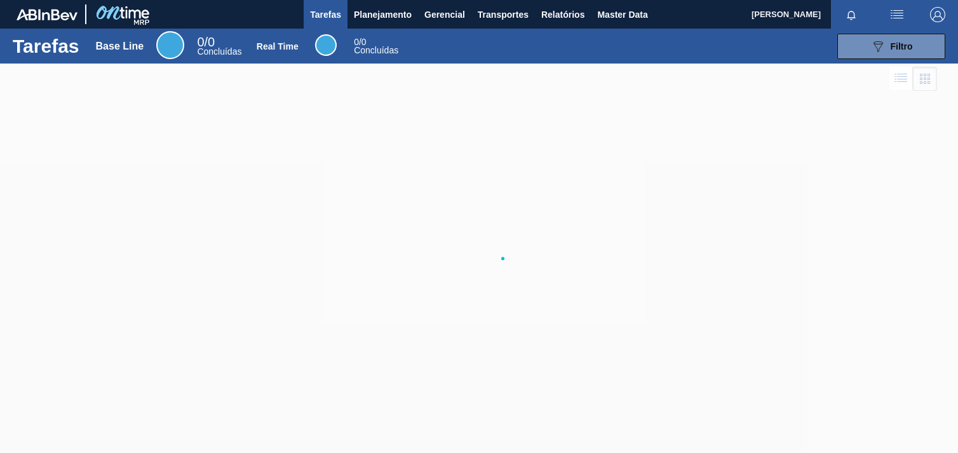 Image resolution: width=958 pixels, height=453 pixels. What do you see at coordinates (937, 15) in the screenshot?
I see `img: Logout` at bounding box center [937, 15].